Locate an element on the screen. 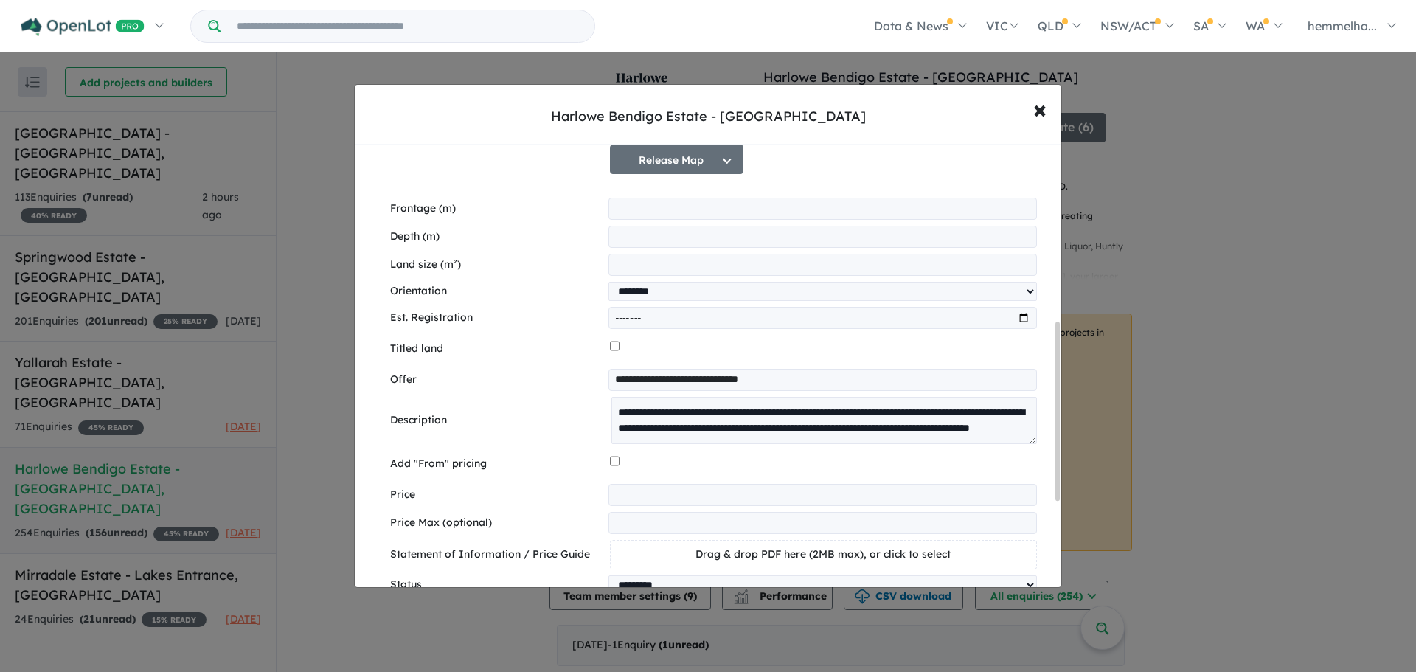 Image resolution: width=1416 pixels, height=672 pixels. input: Try estate name, suburb, builder or developer is located at coordinates (407, 26).